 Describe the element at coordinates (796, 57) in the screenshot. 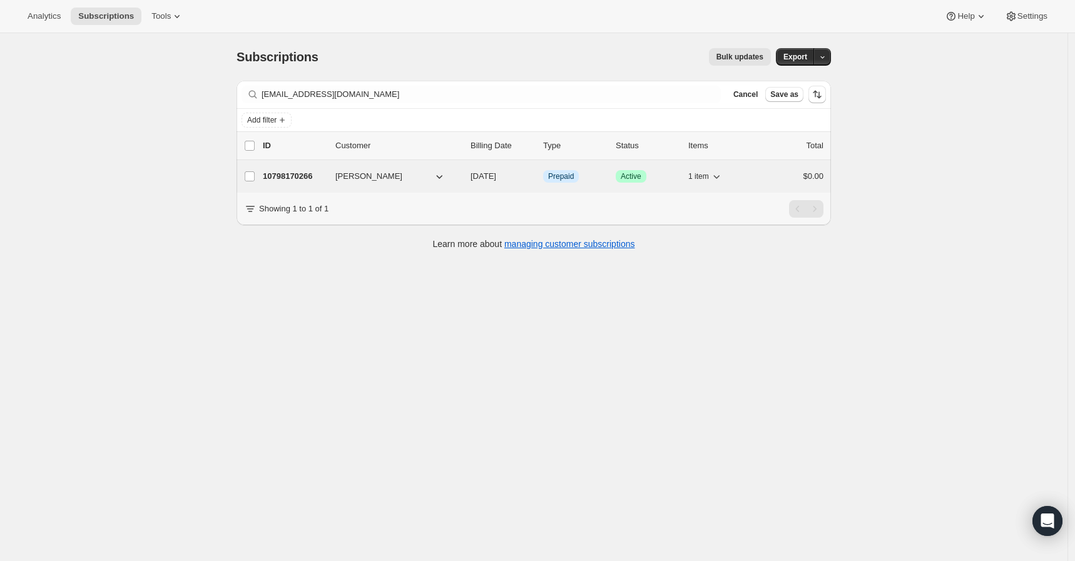

I see `span: Export` at that location.